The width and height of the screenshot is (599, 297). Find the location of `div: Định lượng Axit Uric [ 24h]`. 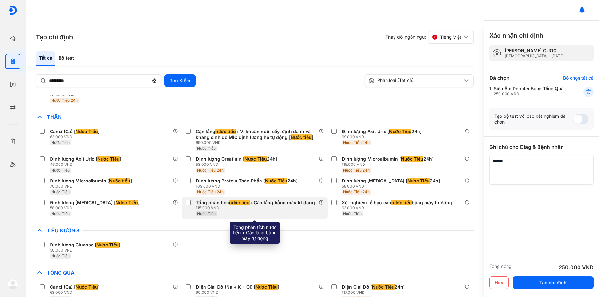

div: Định lượng Axit Uric [ 24h] is located at coordinates (382, 131).